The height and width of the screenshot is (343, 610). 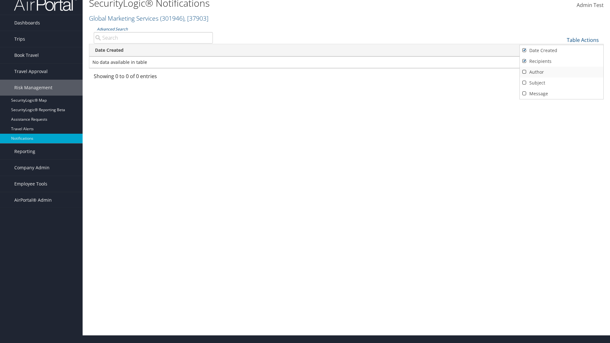 I want to click on span: Reporting, so click(x=25, y=152).